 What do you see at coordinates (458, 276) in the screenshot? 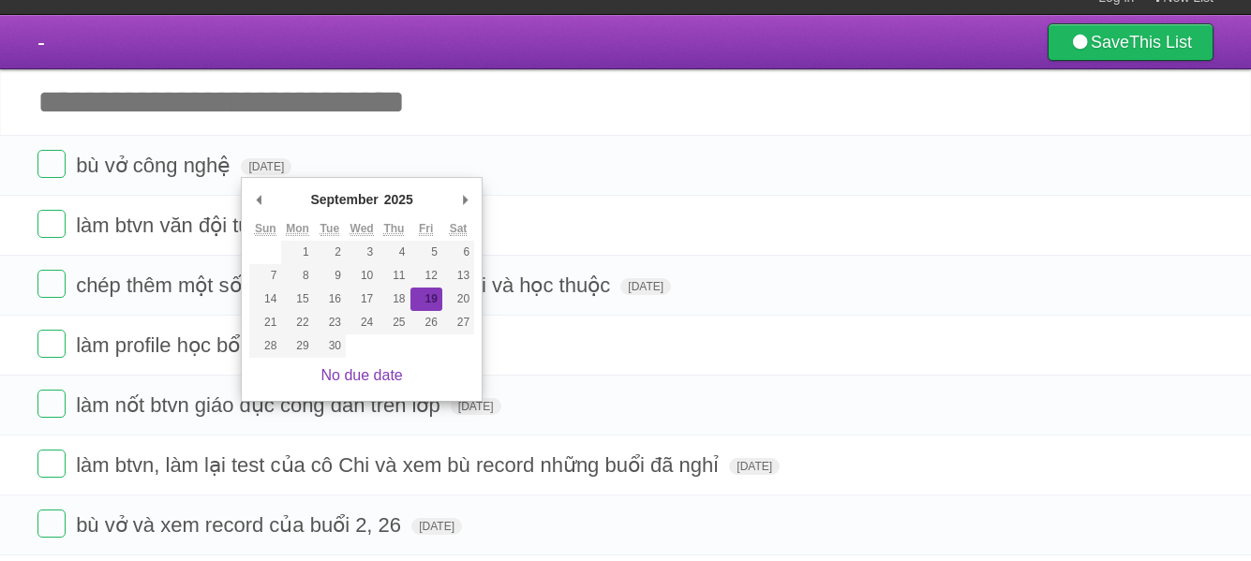
I see `button: 13` at bounding box center [458, 276].